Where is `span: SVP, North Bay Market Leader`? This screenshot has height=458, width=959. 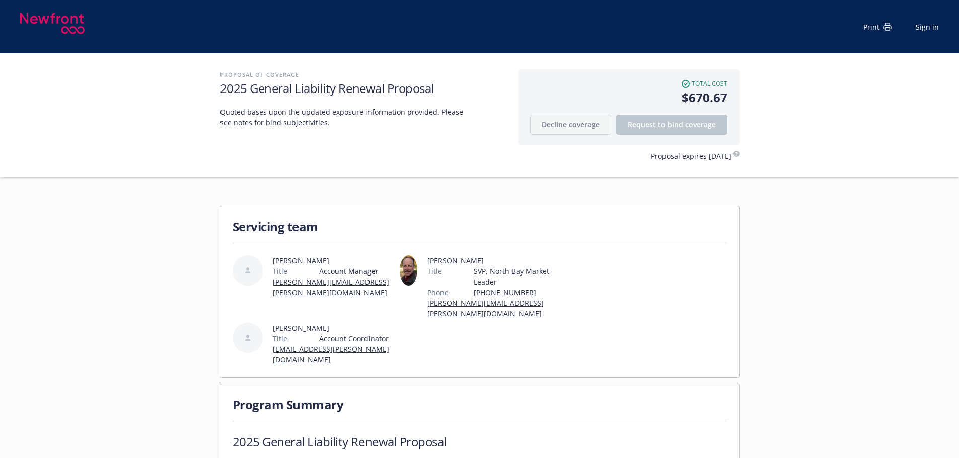 span: SVP, North Bay Market Leader is located at coordinates (518, 277).